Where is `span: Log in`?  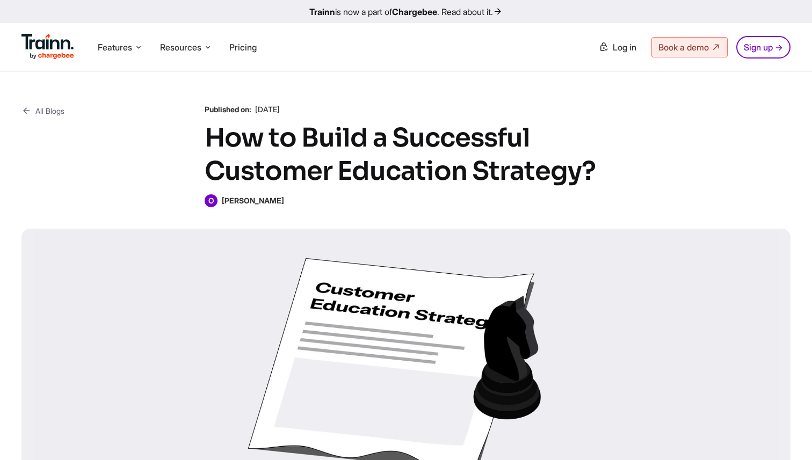 span: Log in is located at coordinates (624, 47).